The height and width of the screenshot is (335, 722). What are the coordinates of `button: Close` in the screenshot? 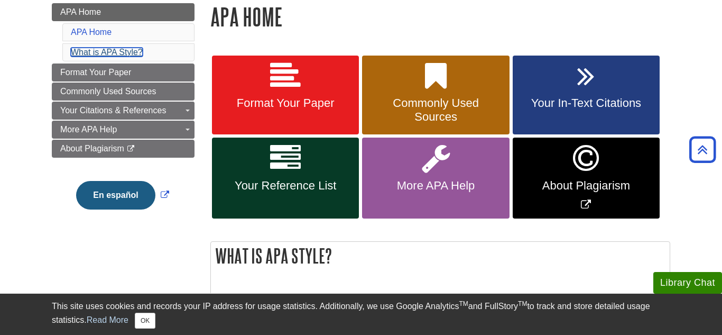 It's located at (145, 320).